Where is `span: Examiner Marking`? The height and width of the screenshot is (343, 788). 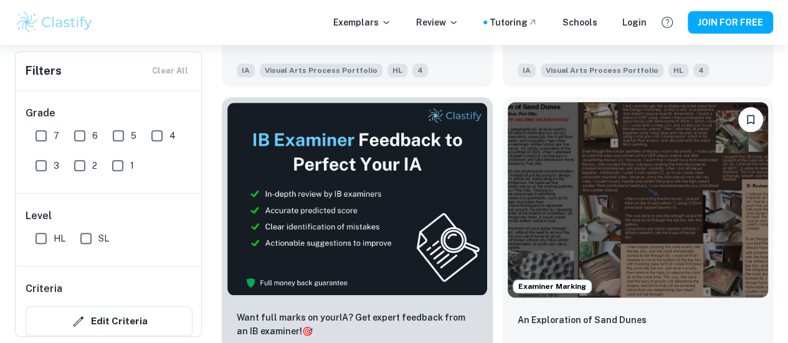 span: Examiner Marking is located at coordinates (552, 287).